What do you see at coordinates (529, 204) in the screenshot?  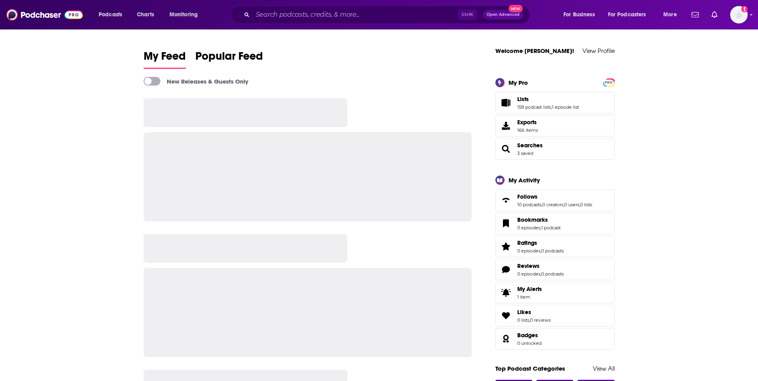 I see `a: 10 podcasts` at bounding box center [529, 204].